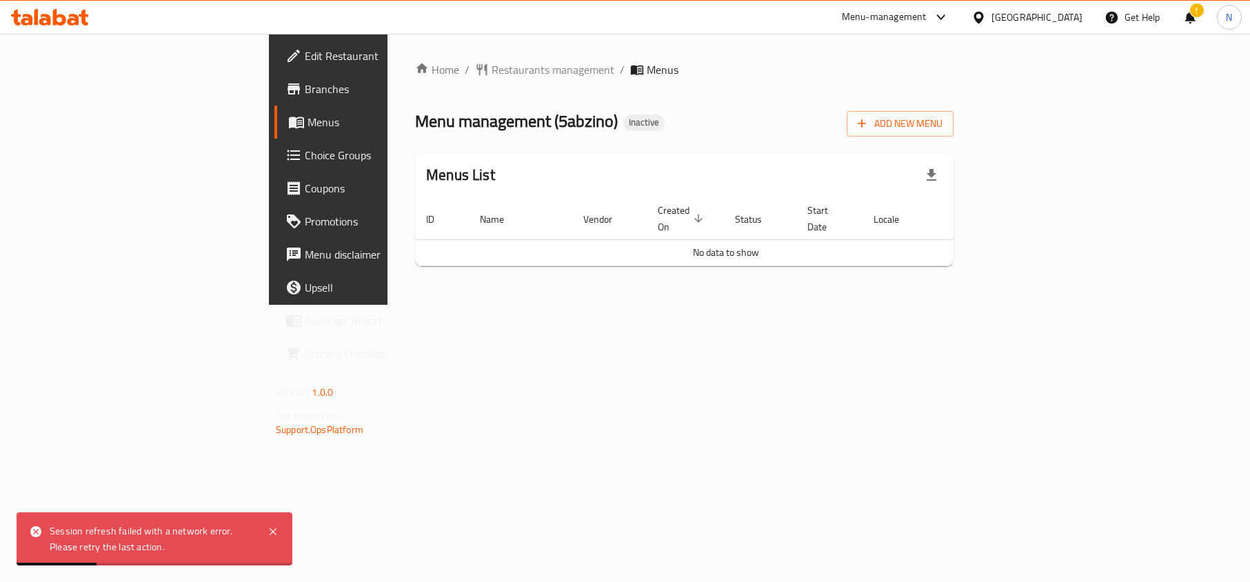  I want to click on span: Coverage Report, so click(386, 321).